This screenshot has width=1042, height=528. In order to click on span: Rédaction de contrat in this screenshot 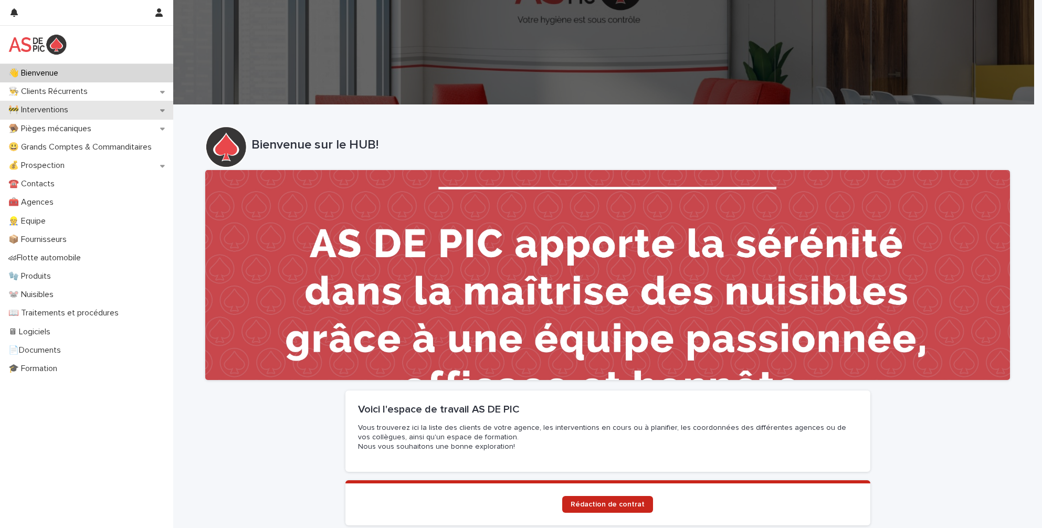, I will do `click(607, 504)`.